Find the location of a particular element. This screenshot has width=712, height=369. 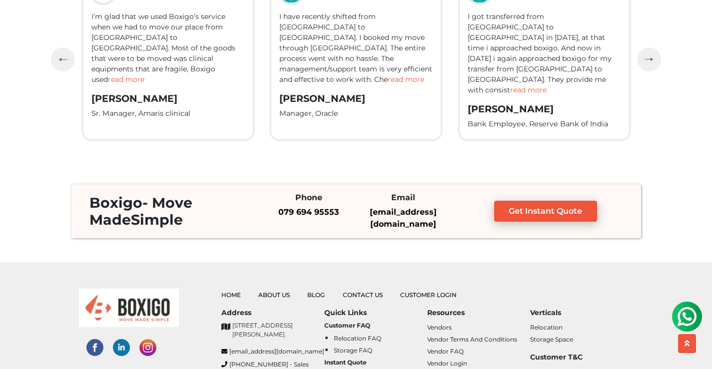

a: Relocation FAQ is located at coordinates (357, 338).